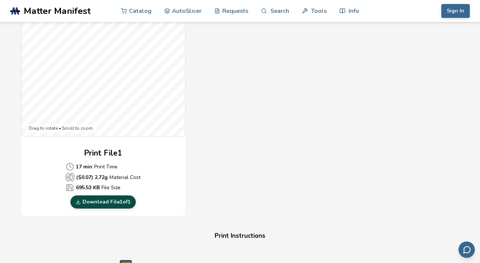 The height and width of the screenshot is (263, 480). Describe the element at coordinates (103, 202) in the screenshot. I see `a: Download File1of1` at that location.